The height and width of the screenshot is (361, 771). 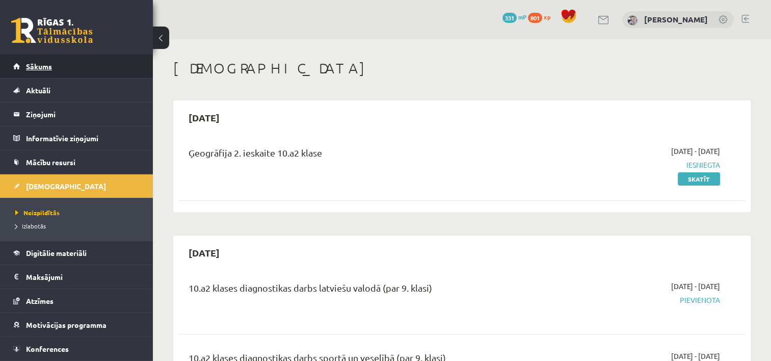 I want to click on span: Pievienota, so click(x=636, y=299).